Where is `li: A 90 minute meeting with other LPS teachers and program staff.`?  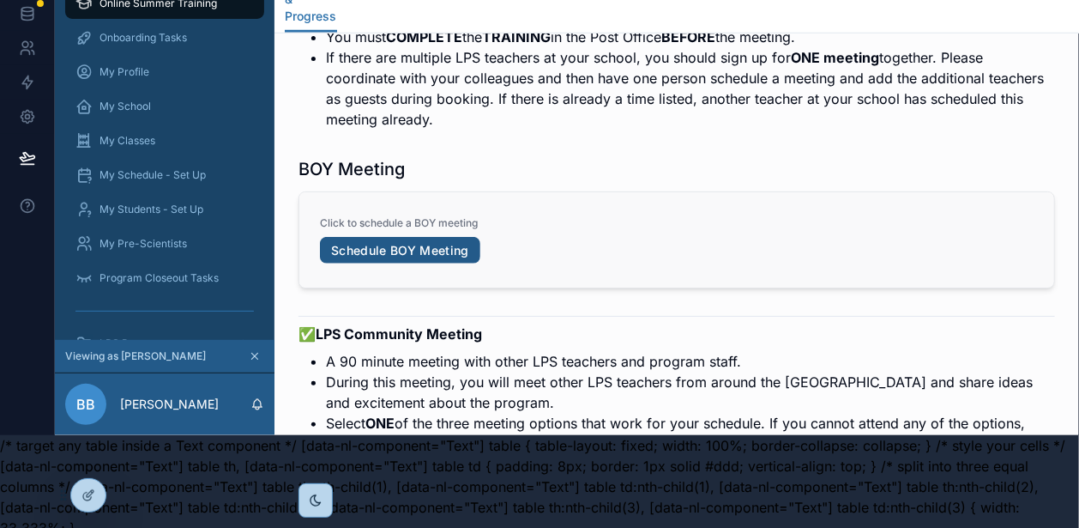 li: A 90 minute meeting with other LPS teachers and program staff. is located at coordinates (691, 361).